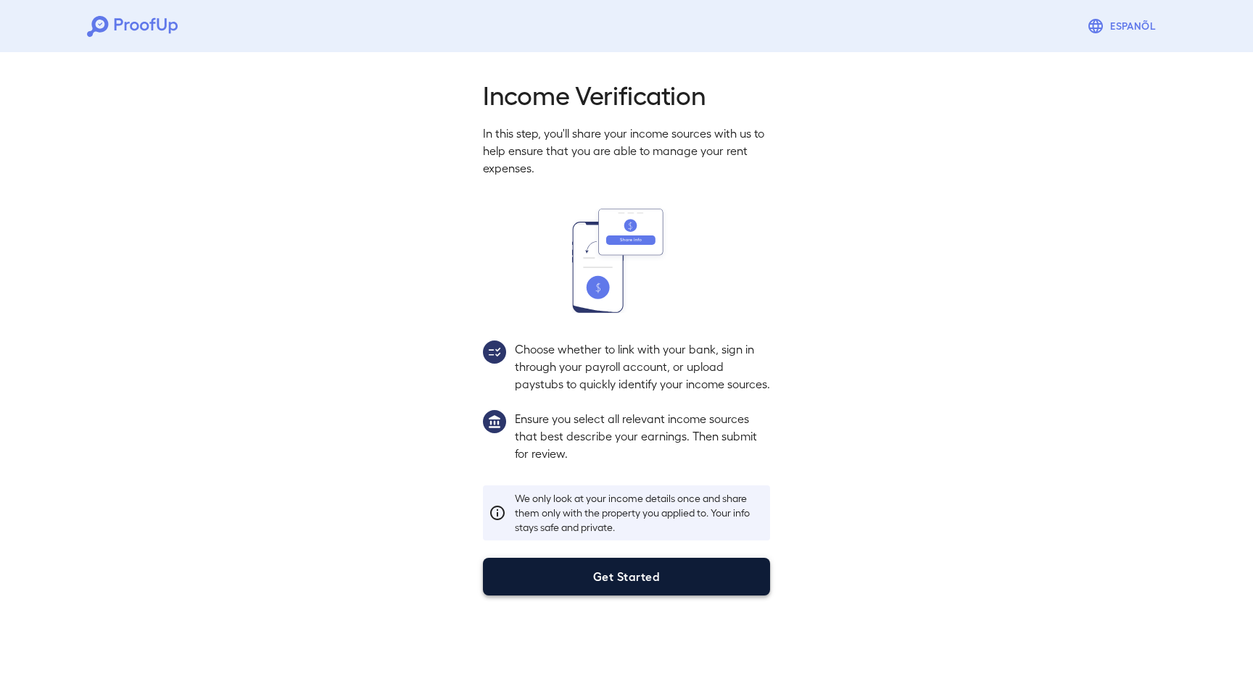  I want to click on button: Get Started, so click(626, 577).